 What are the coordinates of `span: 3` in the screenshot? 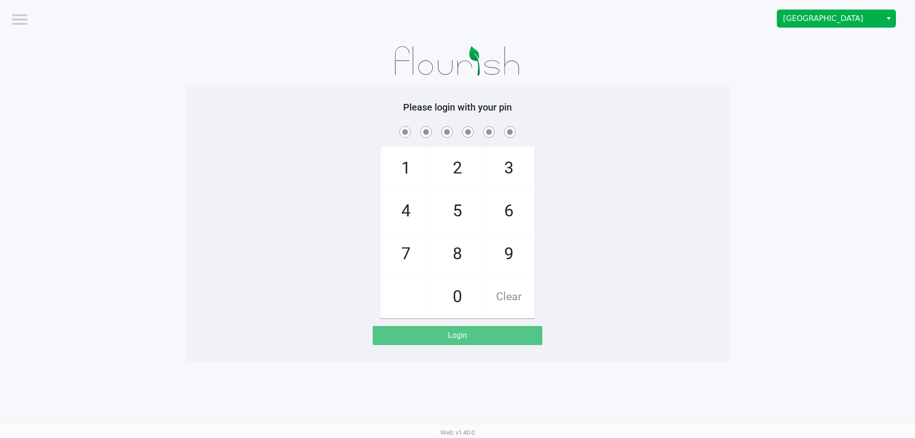 It's located at (509, 168).